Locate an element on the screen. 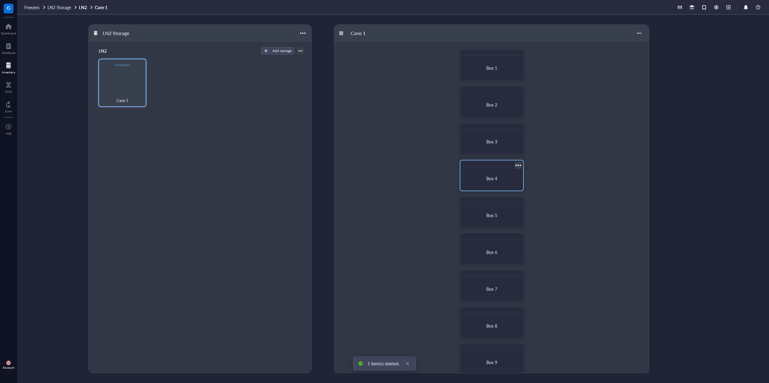 The height and width of the screenshot is (383, 769). div: LN2 is located at coordinates (114, 51).